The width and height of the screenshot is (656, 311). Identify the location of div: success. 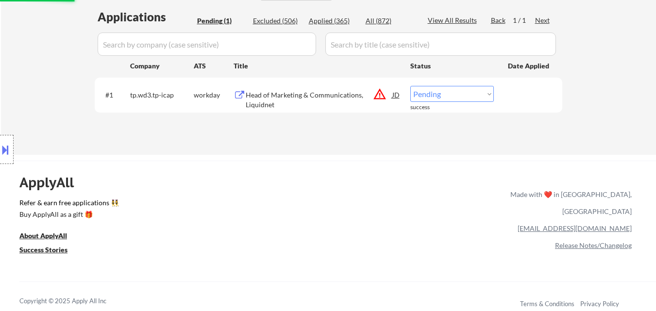
(430, 107).